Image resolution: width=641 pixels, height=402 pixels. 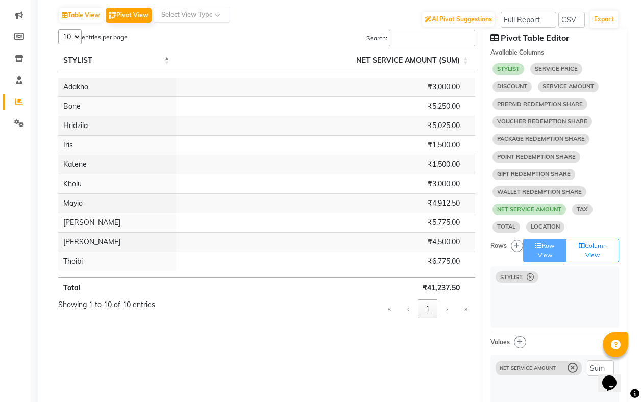 What do you see at coordinates (408, 309) in the screenshot?
I see `button: Previous` at bounding box center [408, 309].